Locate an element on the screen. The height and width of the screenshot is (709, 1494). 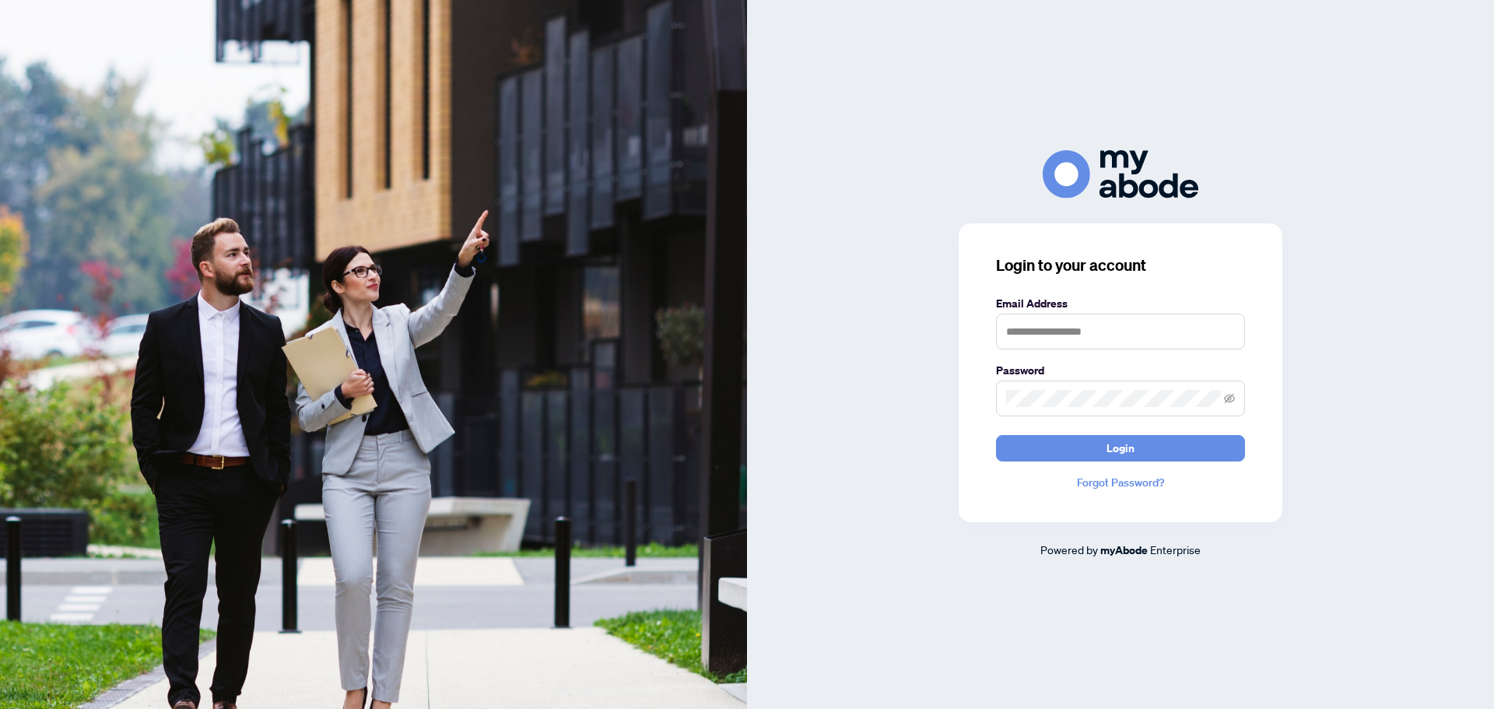
span: eye-invisible is located at coordinates (1229, 398).